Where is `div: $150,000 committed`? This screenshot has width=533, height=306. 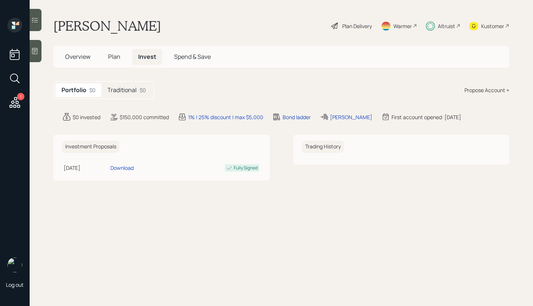 div: $150,000 committed is located at coordinates (144, 117).